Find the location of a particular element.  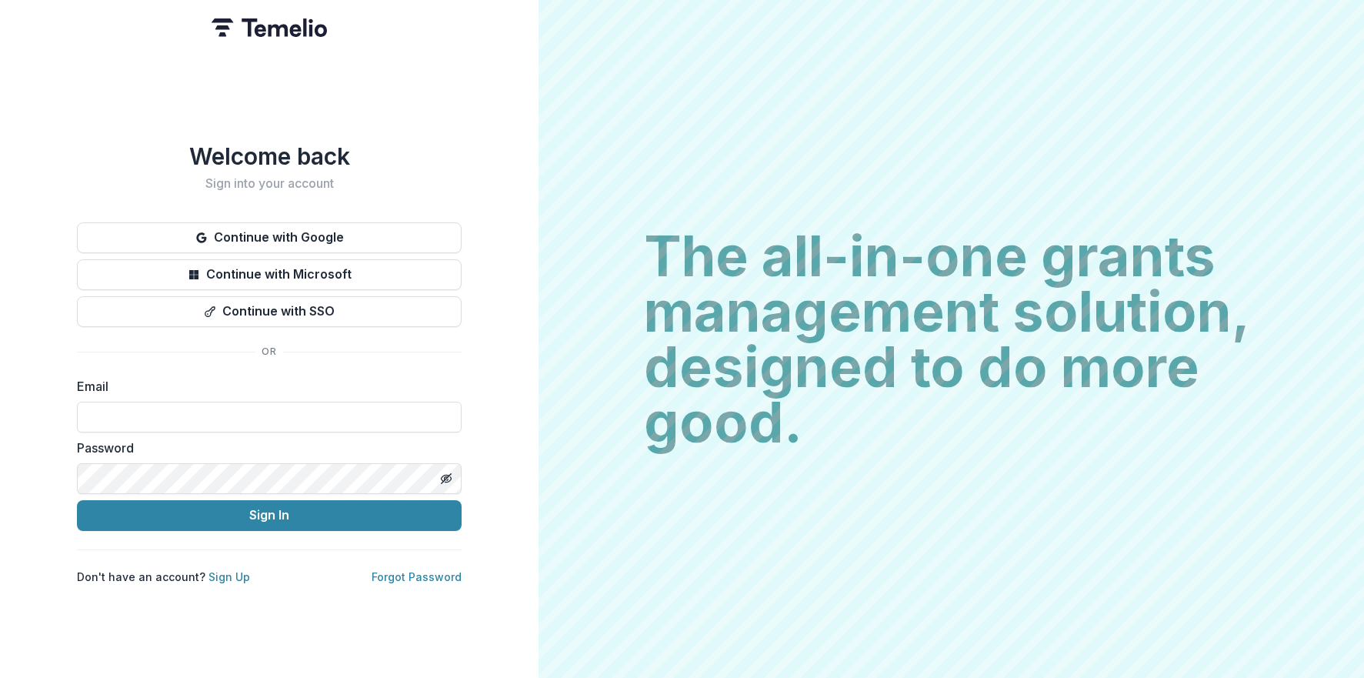

button: Continue with SSO is located at coordinates (269, 311).